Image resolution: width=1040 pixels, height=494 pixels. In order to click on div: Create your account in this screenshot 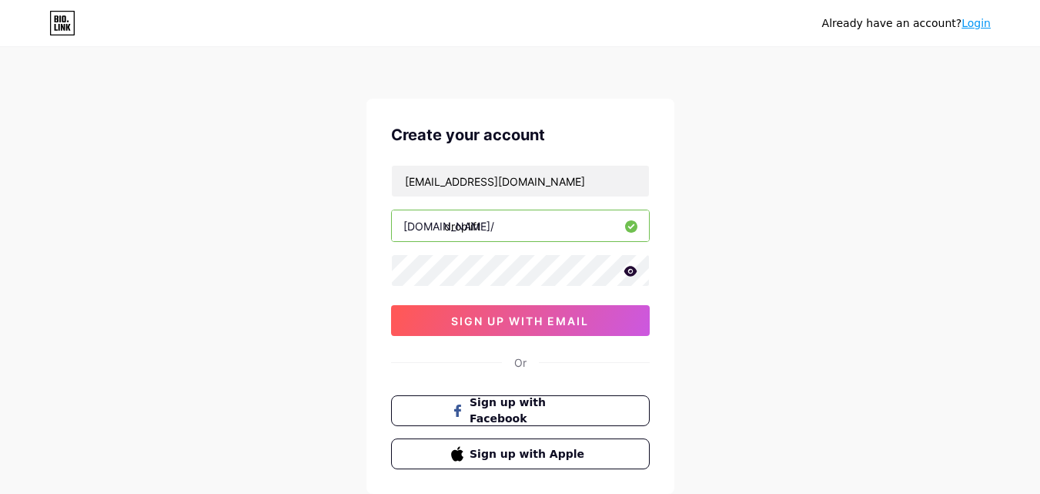, I will do `click(521, 135)`.